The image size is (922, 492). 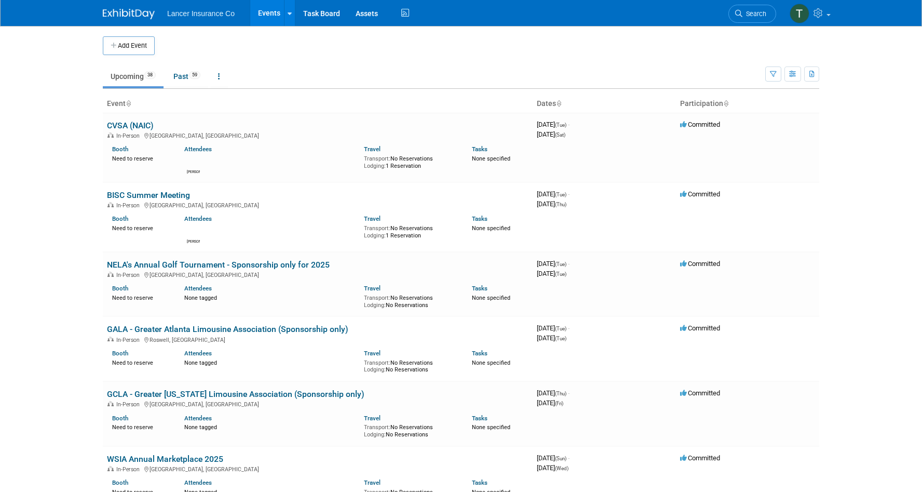 I want to click on th: Participation, so click(x=748, y=104).